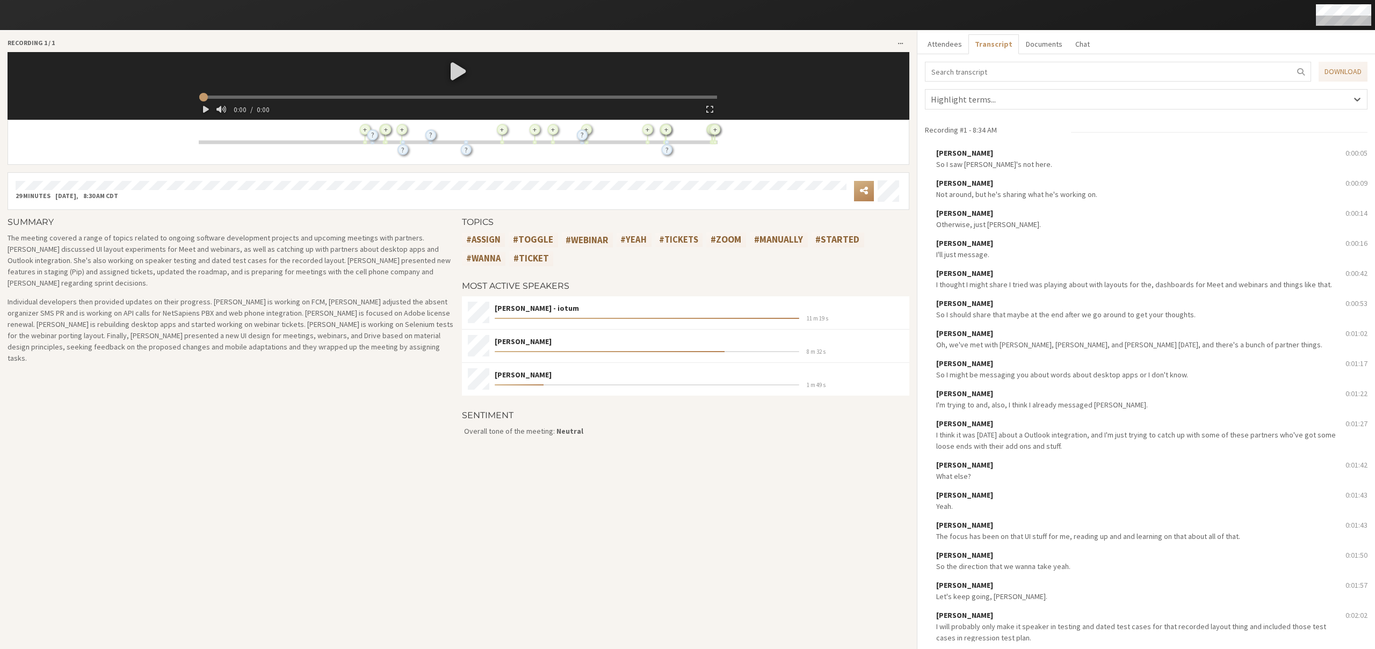 The width and height of the screenshot is (1375, 649). Describe the element at coordinates (1356, 394) in the screenshot. I see `div: 0:01:22` at that location.